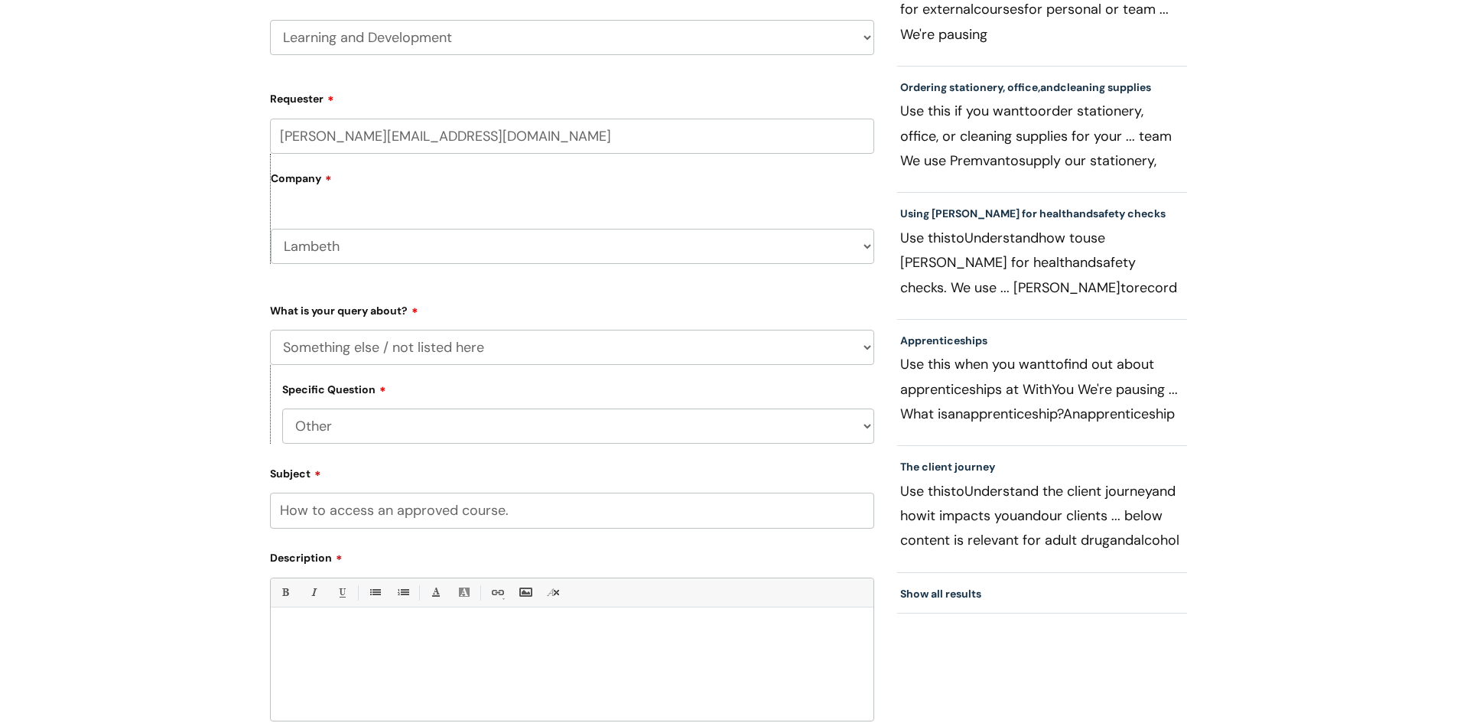 The image size is (1457, 723). What do you see at coordinates (1043, 389) in the screenshot?
I see `p: Use this when you want find out about apprenticeships at WithYou We're pausing ... What is appren...` at bounding box center [1043, 389].